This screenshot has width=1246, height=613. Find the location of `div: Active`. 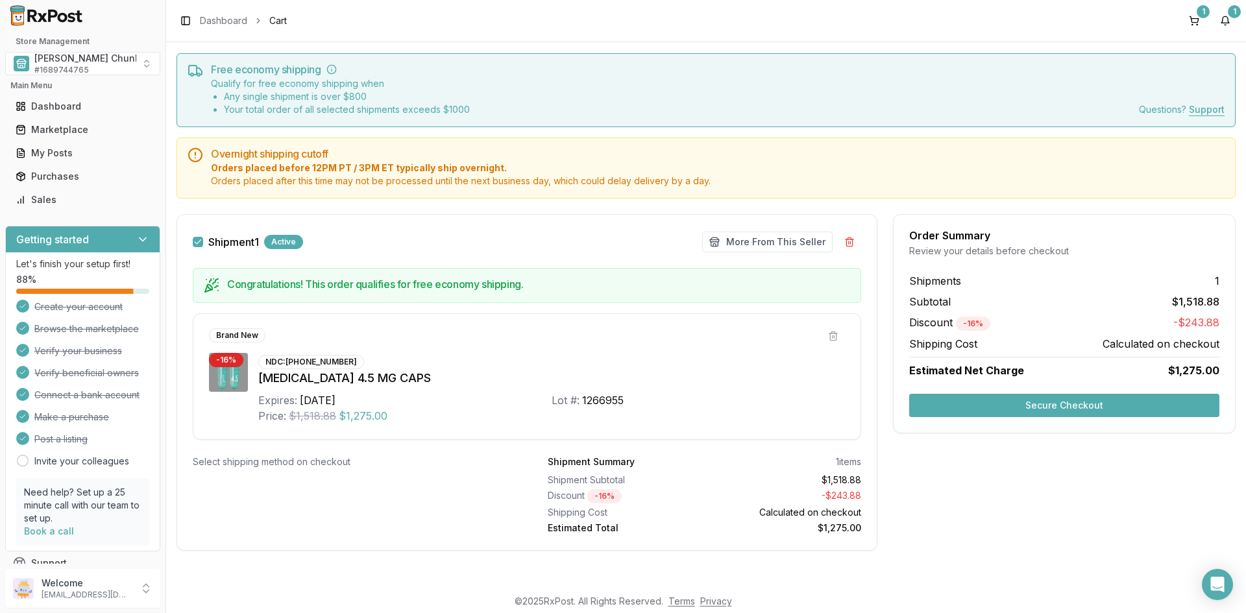

div: Active is located at coordinates (284, 242).